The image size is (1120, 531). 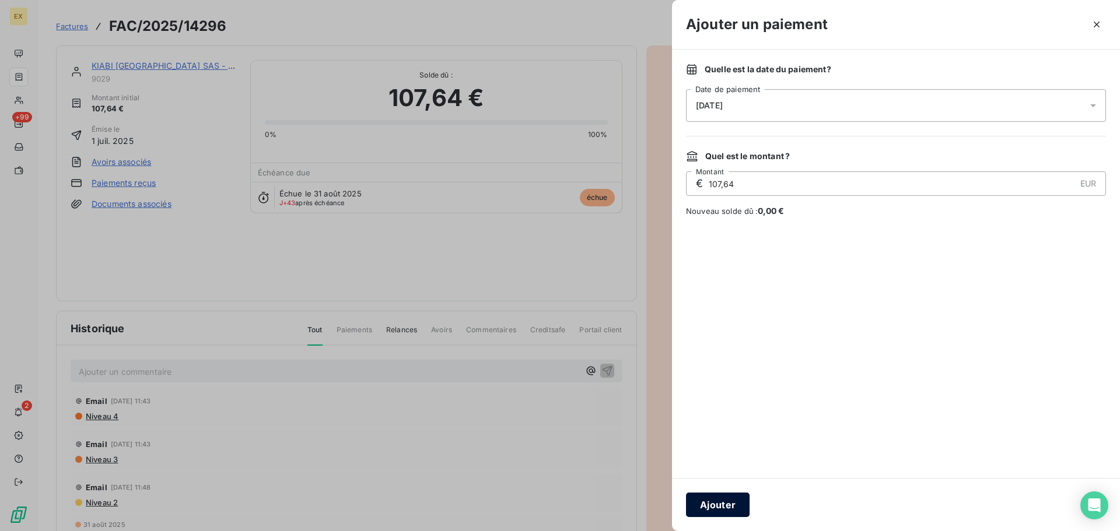 I want to click on button: Ajouter, so click(x=717, y=505).